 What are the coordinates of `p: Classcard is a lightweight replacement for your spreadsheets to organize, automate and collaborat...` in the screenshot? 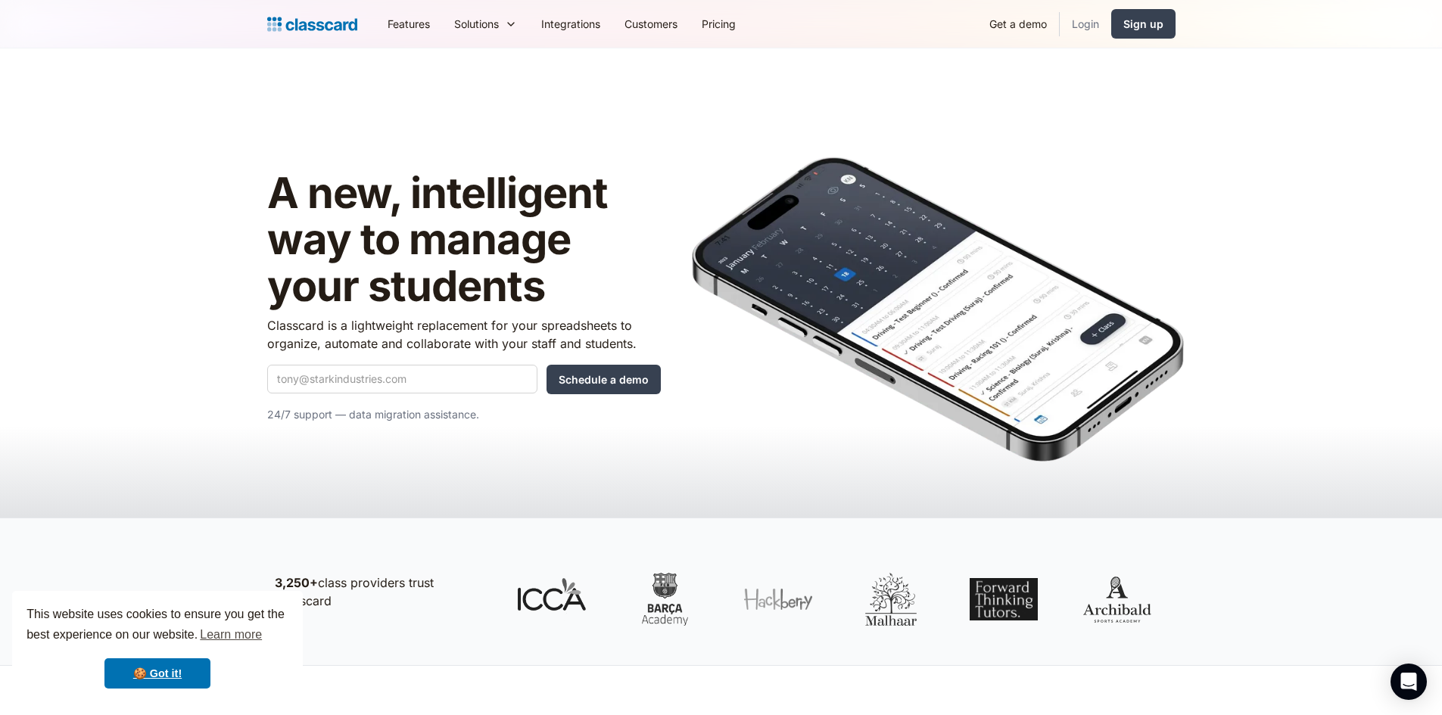 It's located at (464, 334).